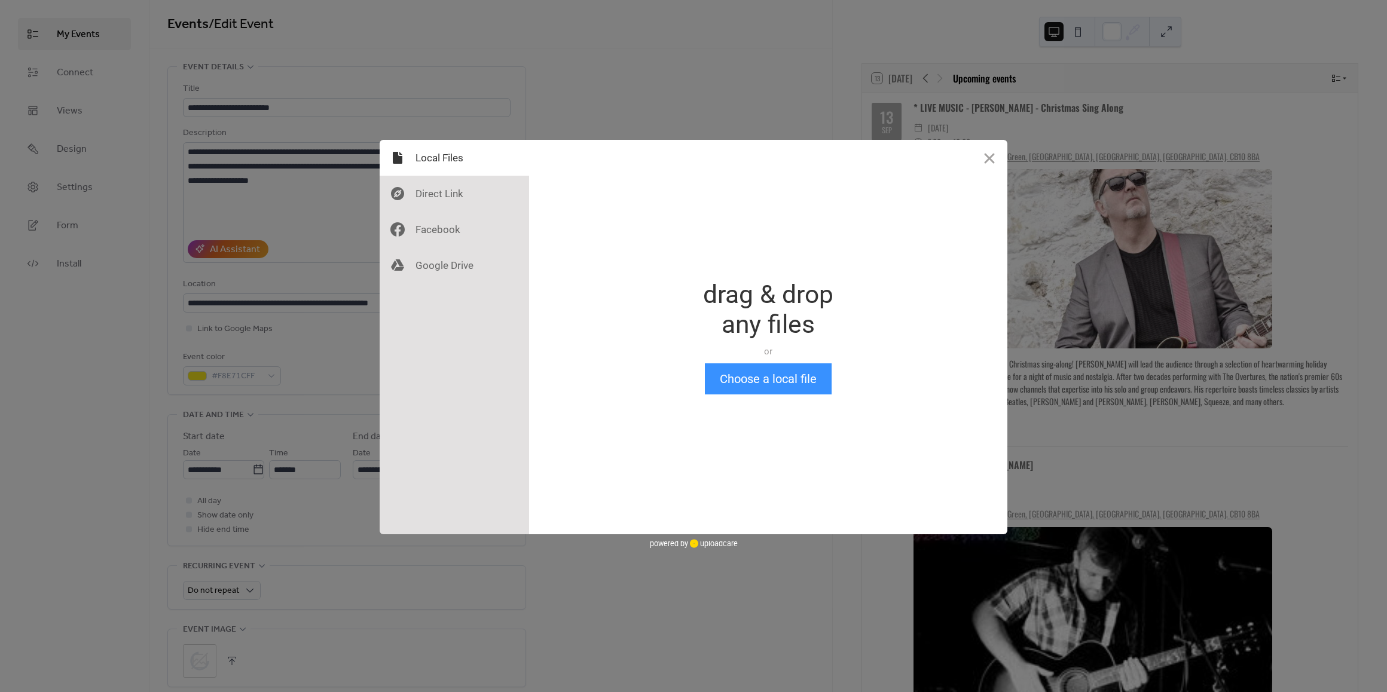 The image size is (1387, 692). I want to click on div: Direct Link, so click(454, 194).